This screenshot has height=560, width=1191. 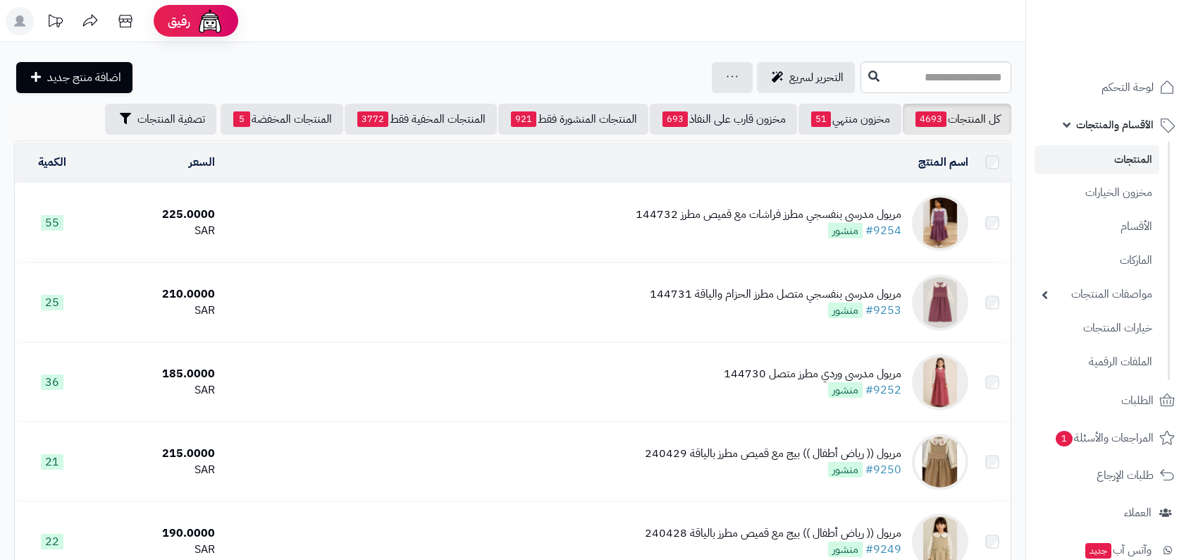 What do you see at coordinates (242, 119) in the screenshot?
I see `span: 5` at bounding box center [242, 119].